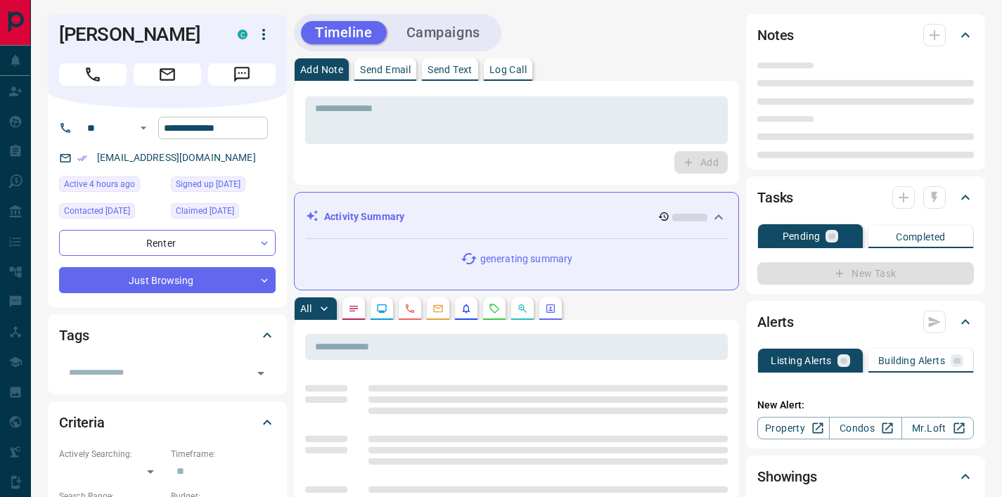  I want to click on p: Send Text, so click(450, 70).